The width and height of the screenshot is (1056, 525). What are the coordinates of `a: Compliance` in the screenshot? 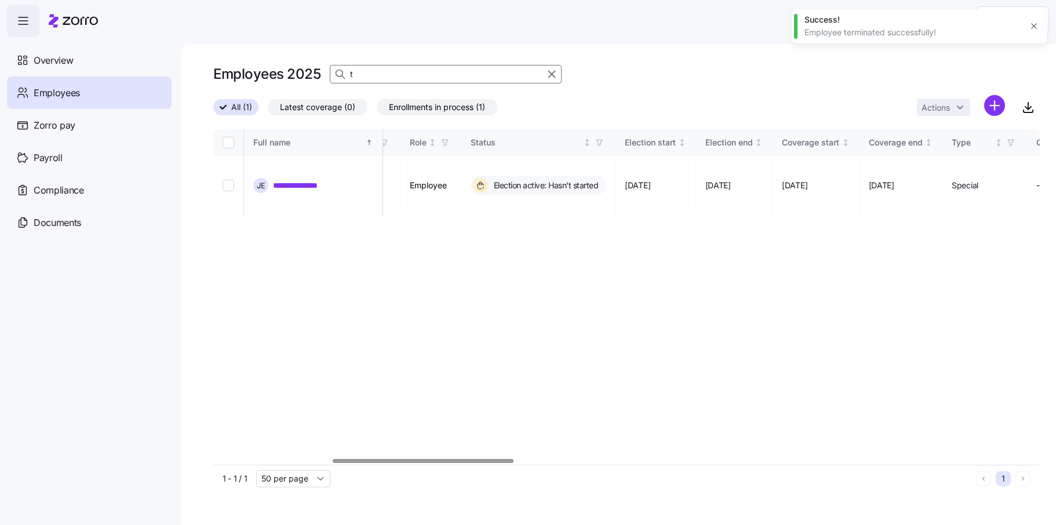 It's located at (89, 190).